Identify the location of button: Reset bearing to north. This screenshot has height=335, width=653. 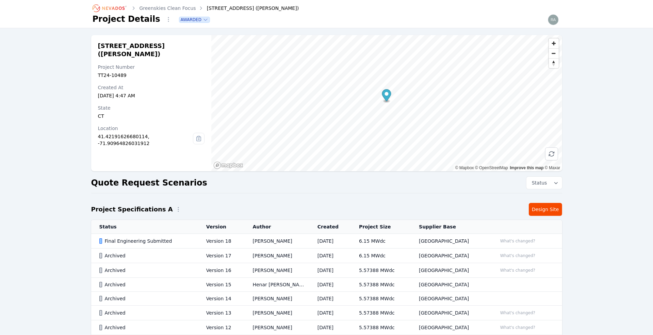
(554, 63).